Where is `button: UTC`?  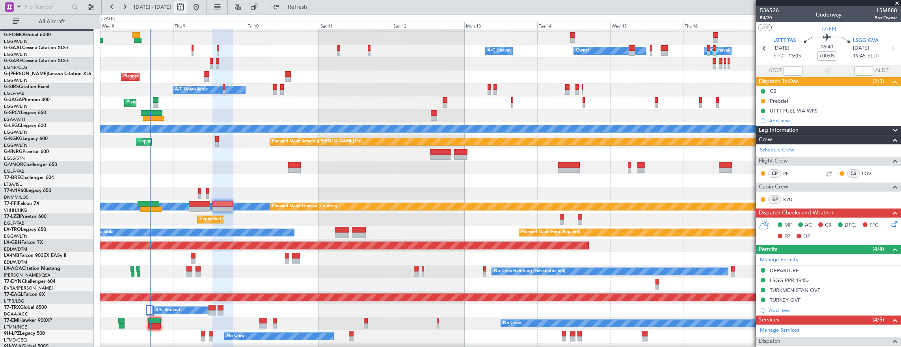
button: UTC is located at coordinates (764, 28).